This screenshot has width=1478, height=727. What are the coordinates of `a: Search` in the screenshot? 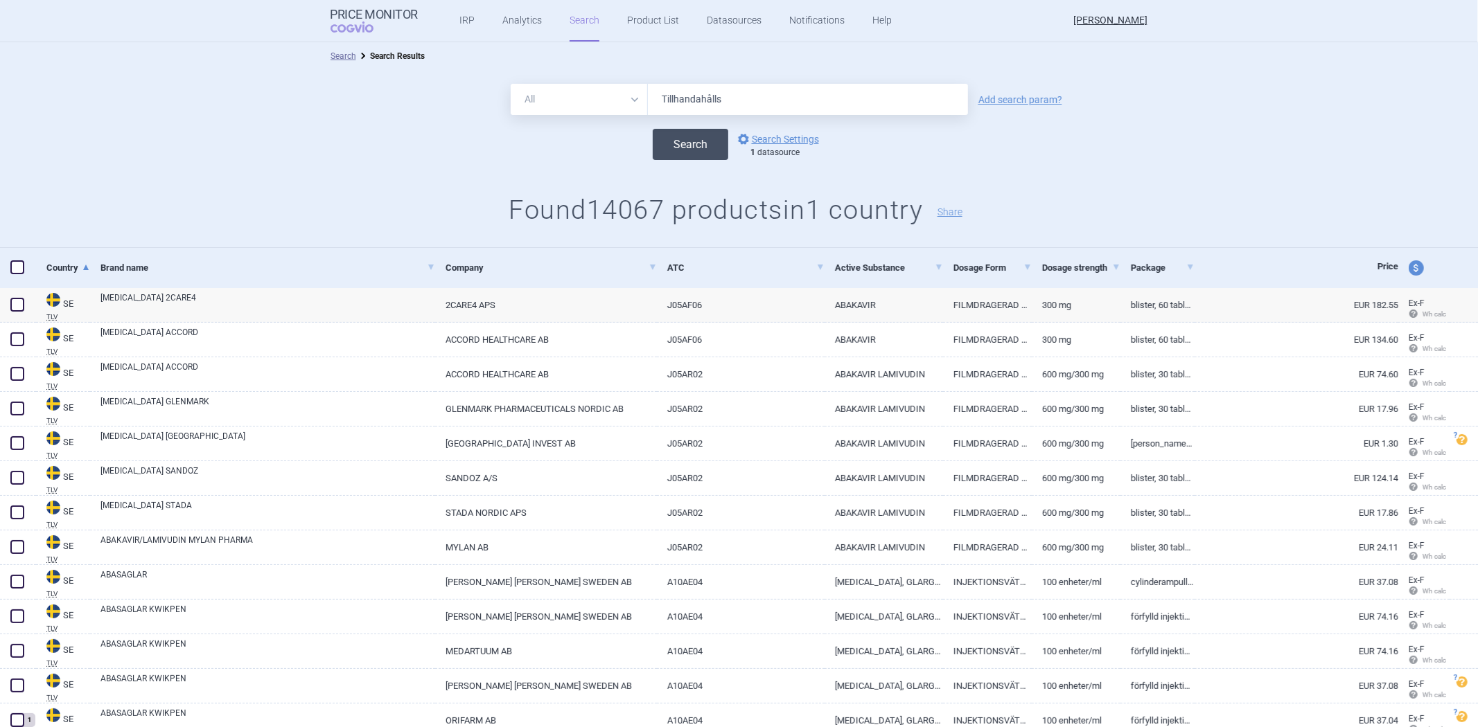 It's located at (343, 56).